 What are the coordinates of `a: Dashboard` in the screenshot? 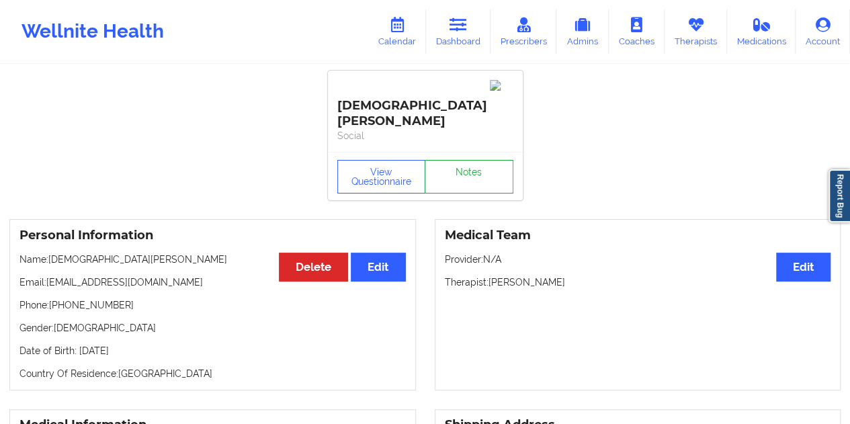 It's located at (458, 32).